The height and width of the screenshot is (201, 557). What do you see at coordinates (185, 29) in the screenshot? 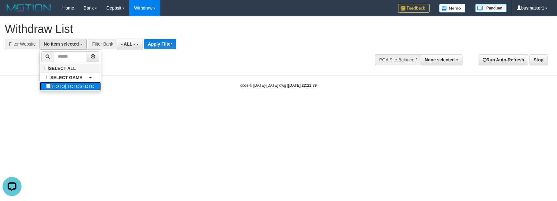
I see `h1: Withdraw List` at bounding box center [185, 29].